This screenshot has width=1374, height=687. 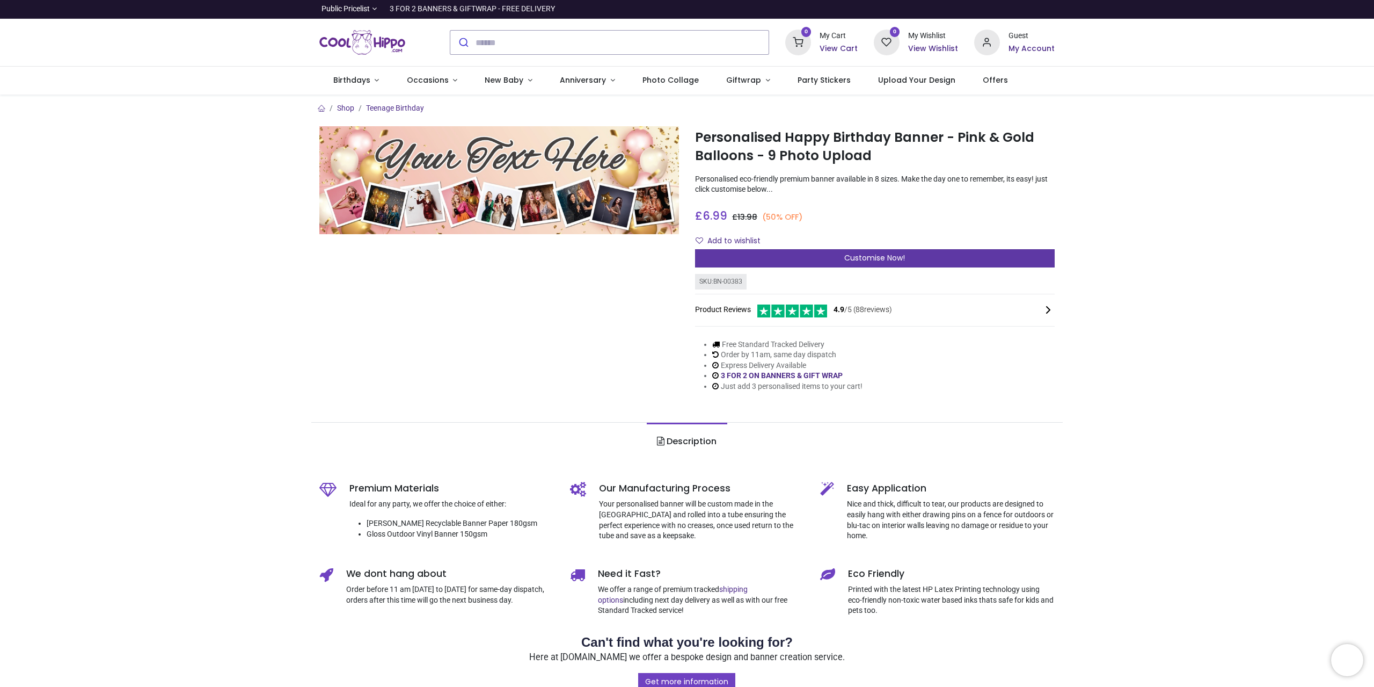 What do you see at coordinates (863, 310) in the screenshot?
I see `span: /5 ( 88 reviews)` at bounding box center [863, 310].